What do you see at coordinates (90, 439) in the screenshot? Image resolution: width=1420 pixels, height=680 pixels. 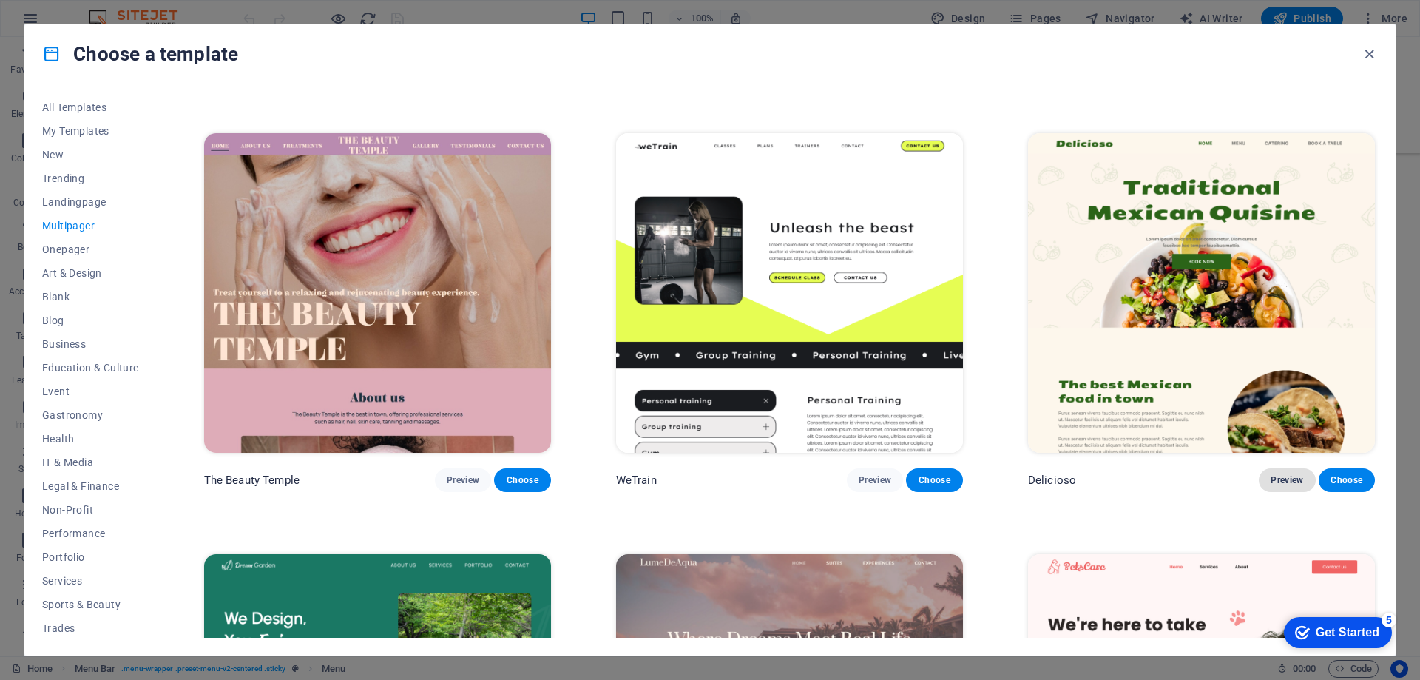 I see `span: Health` at bounding box center [90, 439].